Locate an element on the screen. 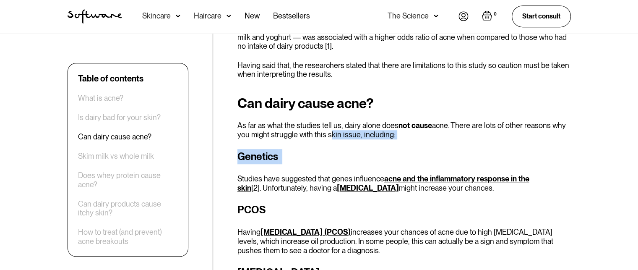 The height and width of the screenshot is (270, 638). a: How to treat (and prevent) acne breakouts is located at coordinates (128, 236).